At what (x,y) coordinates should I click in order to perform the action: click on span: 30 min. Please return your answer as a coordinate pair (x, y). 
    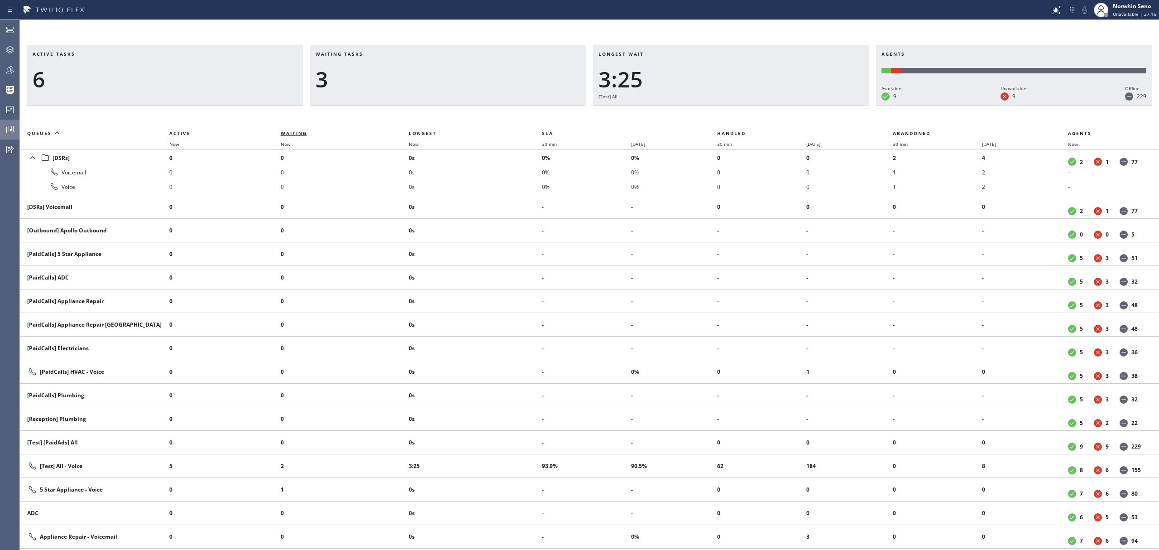
    Looking at the image, I should click on (900, 144).